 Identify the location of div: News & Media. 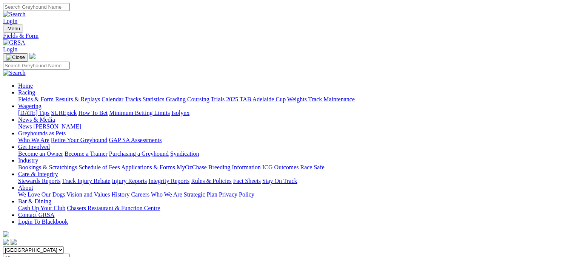
(294, 126).